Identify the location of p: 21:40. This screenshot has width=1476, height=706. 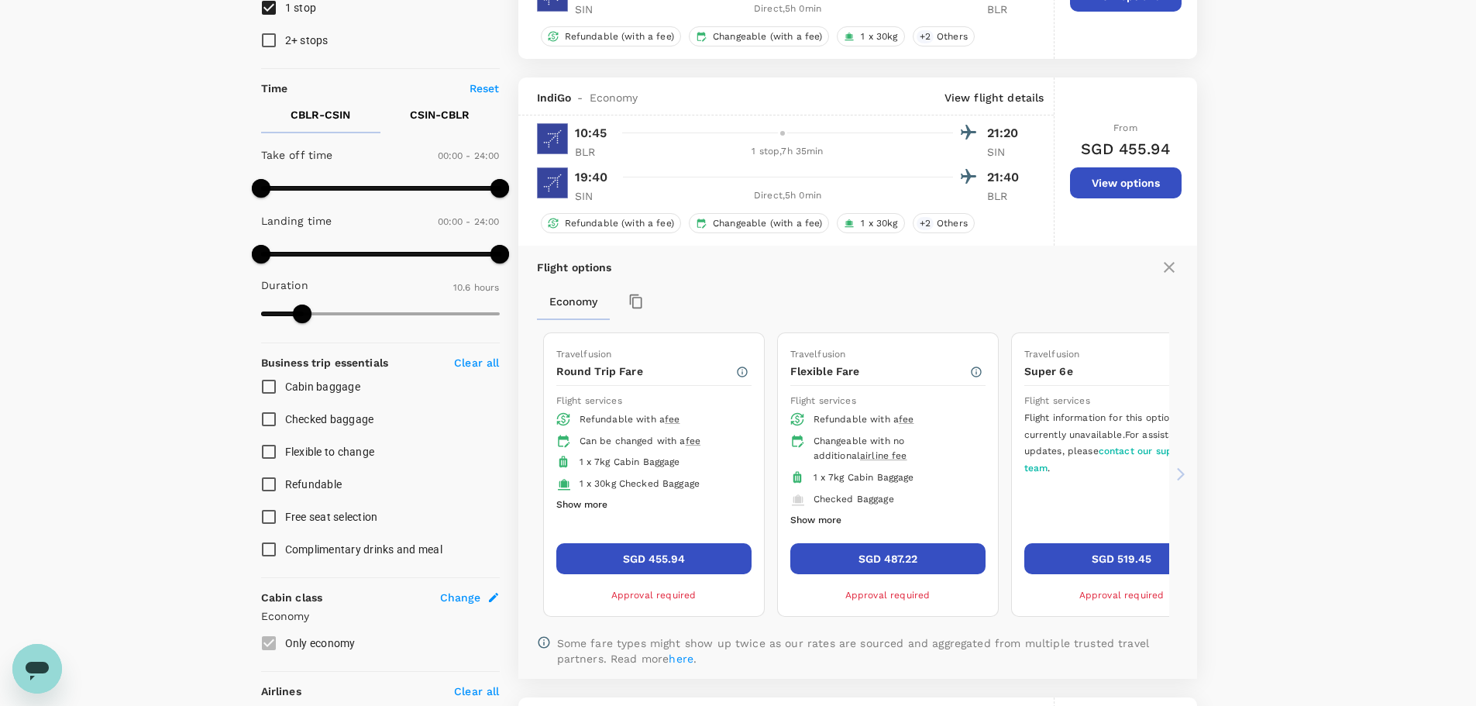
(1007, 177).